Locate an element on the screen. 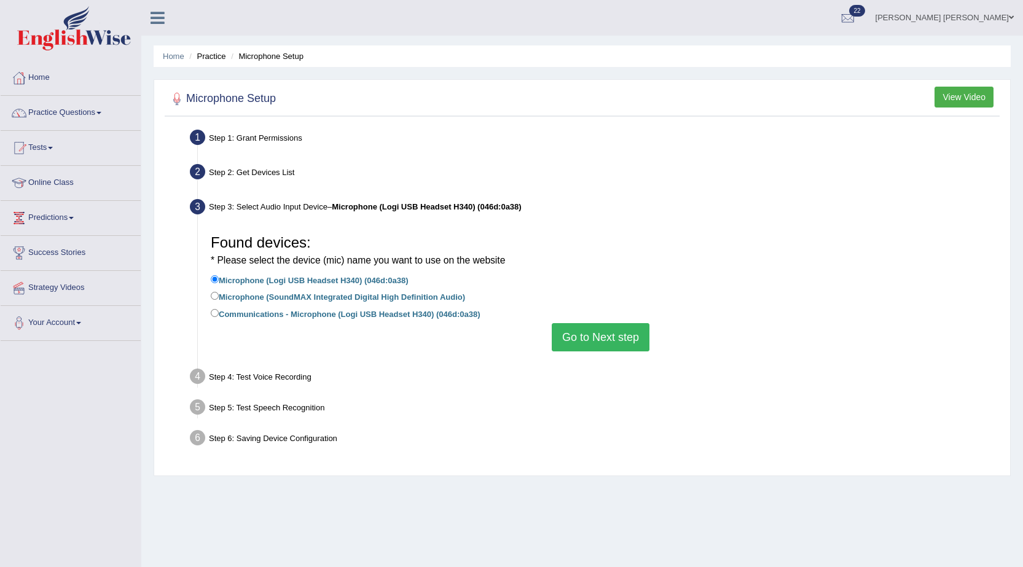  input: Microphone (Logi USB Headset H340) (046d:0a38) is located at coordinates (215, 279).